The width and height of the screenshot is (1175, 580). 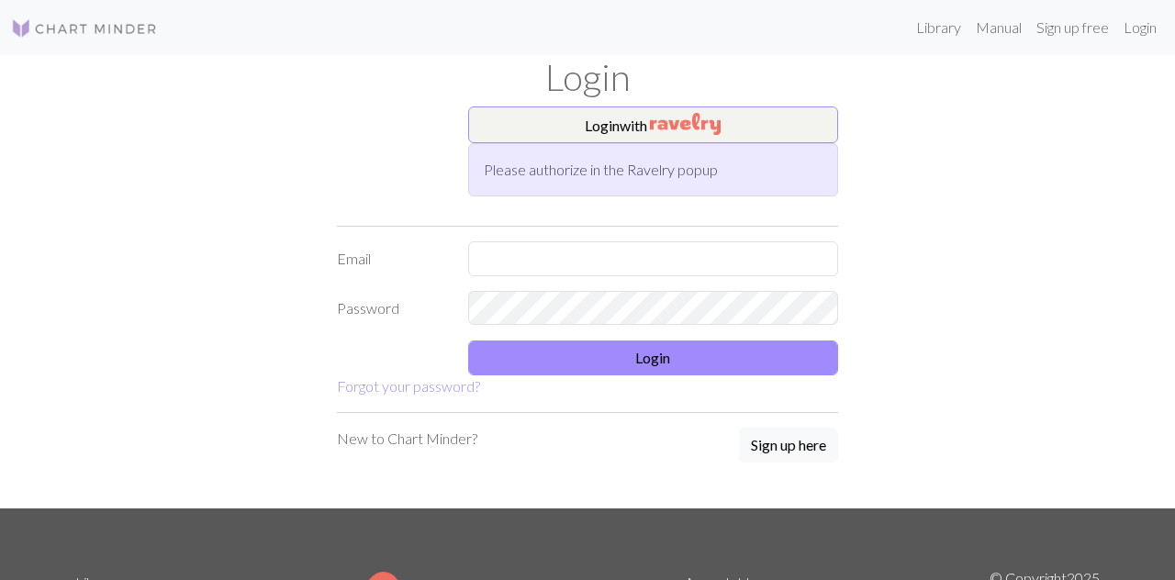 I want to click on a: Manual, so click(x=999, y=28).